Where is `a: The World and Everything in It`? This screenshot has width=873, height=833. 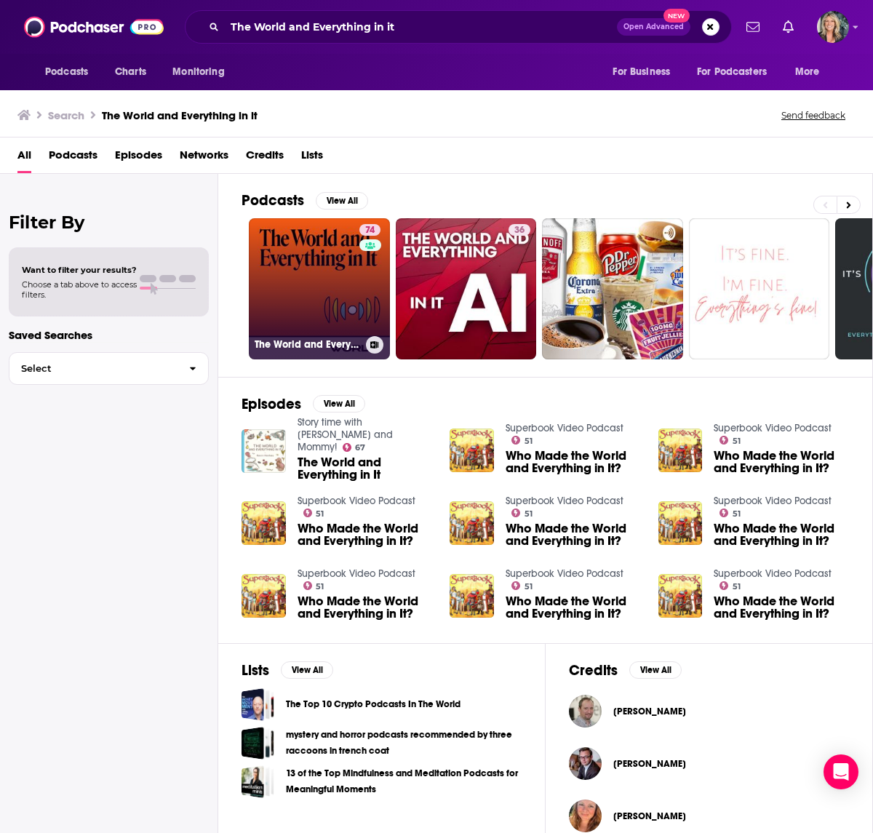 a: The World and Everything in It is located at coordinates (263, 451).